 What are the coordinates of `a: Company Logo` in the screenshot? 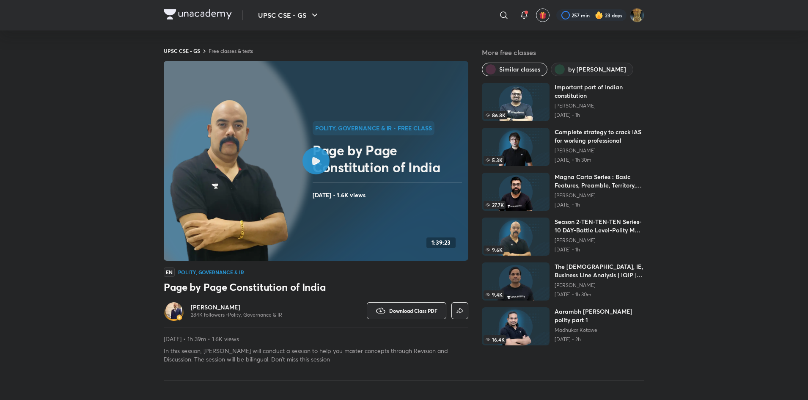 It's located at (198, 15).